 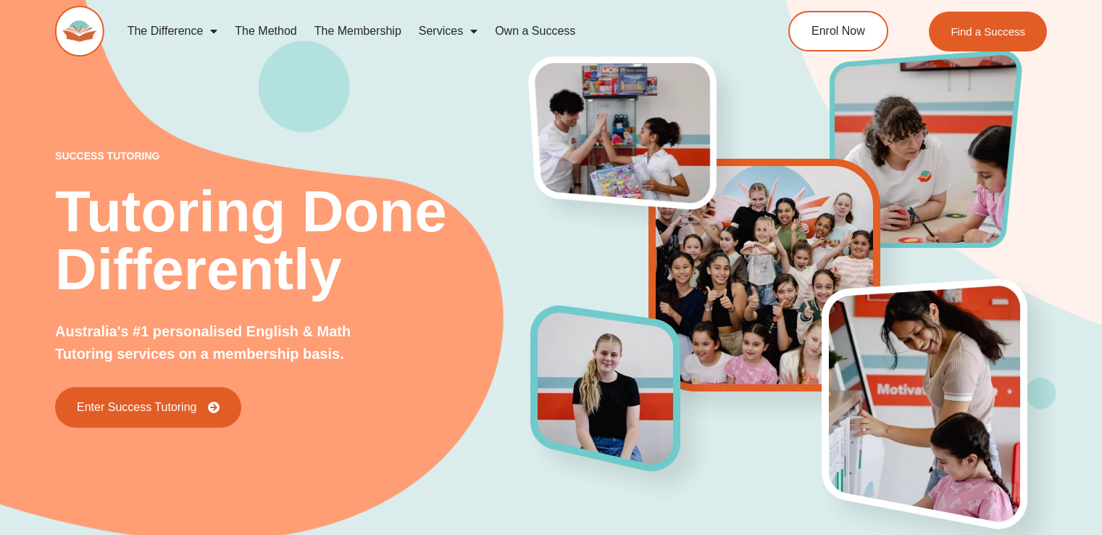 I want to click on a: Services, so click(x=448, y=31).